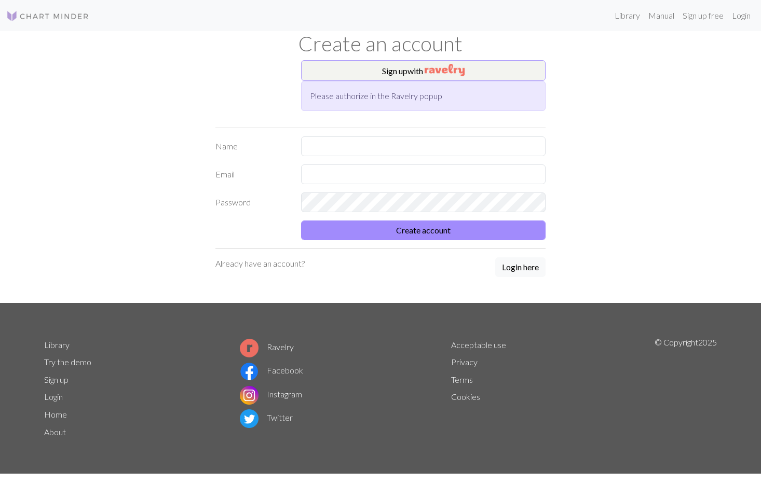 This screenshot has width=761, height=484. Describe the element at coordinates (479, 345) in the screenshot. I see `a: Acceptable use` at that location.